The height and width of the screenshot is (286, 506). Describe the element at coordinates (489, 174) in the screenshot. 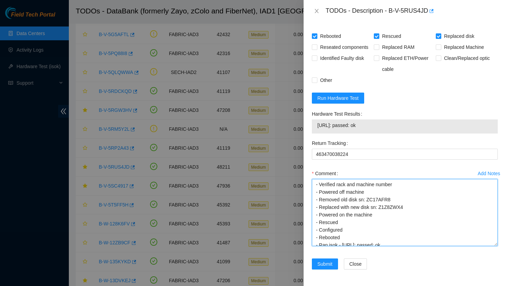

I see `div: Add Notes` at that location.